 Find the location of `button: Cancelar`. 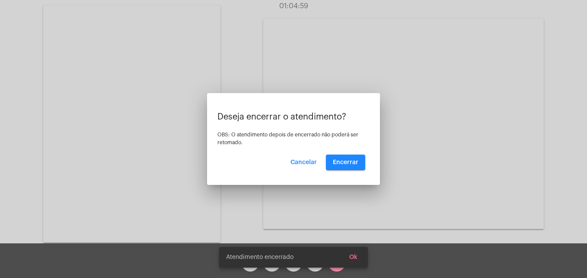

button: Cancelar is located at coordinates (304, 162).